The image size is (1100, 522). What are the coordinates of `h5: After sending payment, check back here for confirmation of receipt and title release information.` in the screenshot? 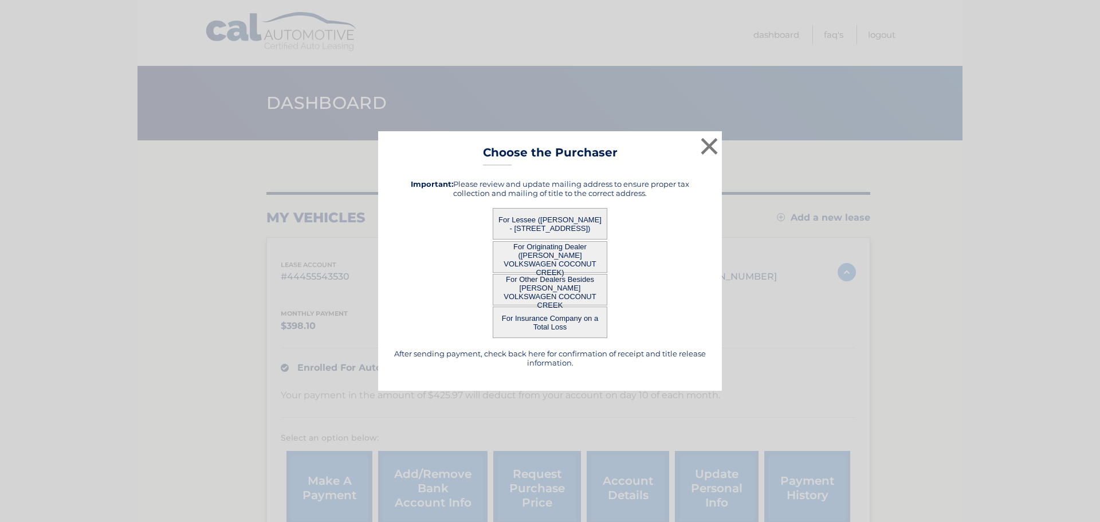 It's located at (550, 358).